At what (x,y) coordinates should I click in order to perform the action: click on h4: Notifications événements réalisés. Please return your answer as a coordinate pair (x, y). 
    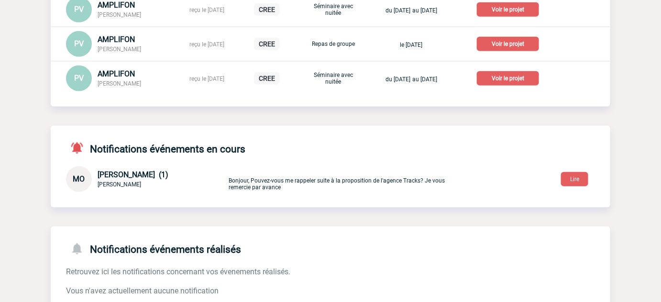
    Looking at the image, I should click on (154, 249).